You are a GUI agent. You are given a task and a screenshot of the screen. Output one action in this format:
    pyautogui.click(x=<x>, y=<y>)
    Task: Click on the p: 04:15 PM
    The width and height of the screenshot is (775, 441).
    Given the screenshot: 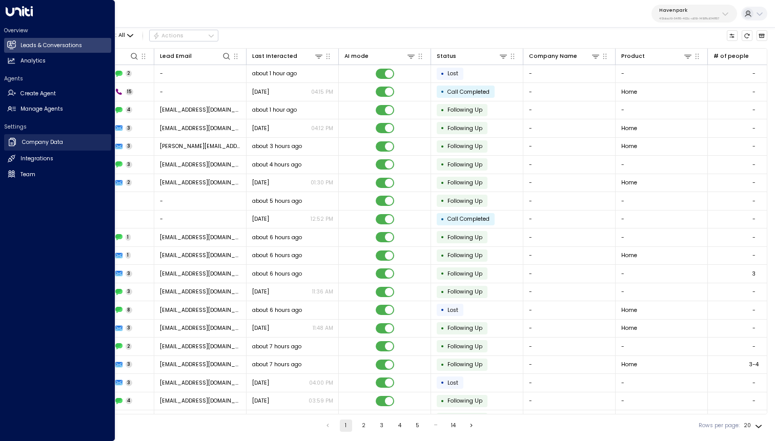 What is the action you would take?
    pyautogui.click(x=322, y=92)
    